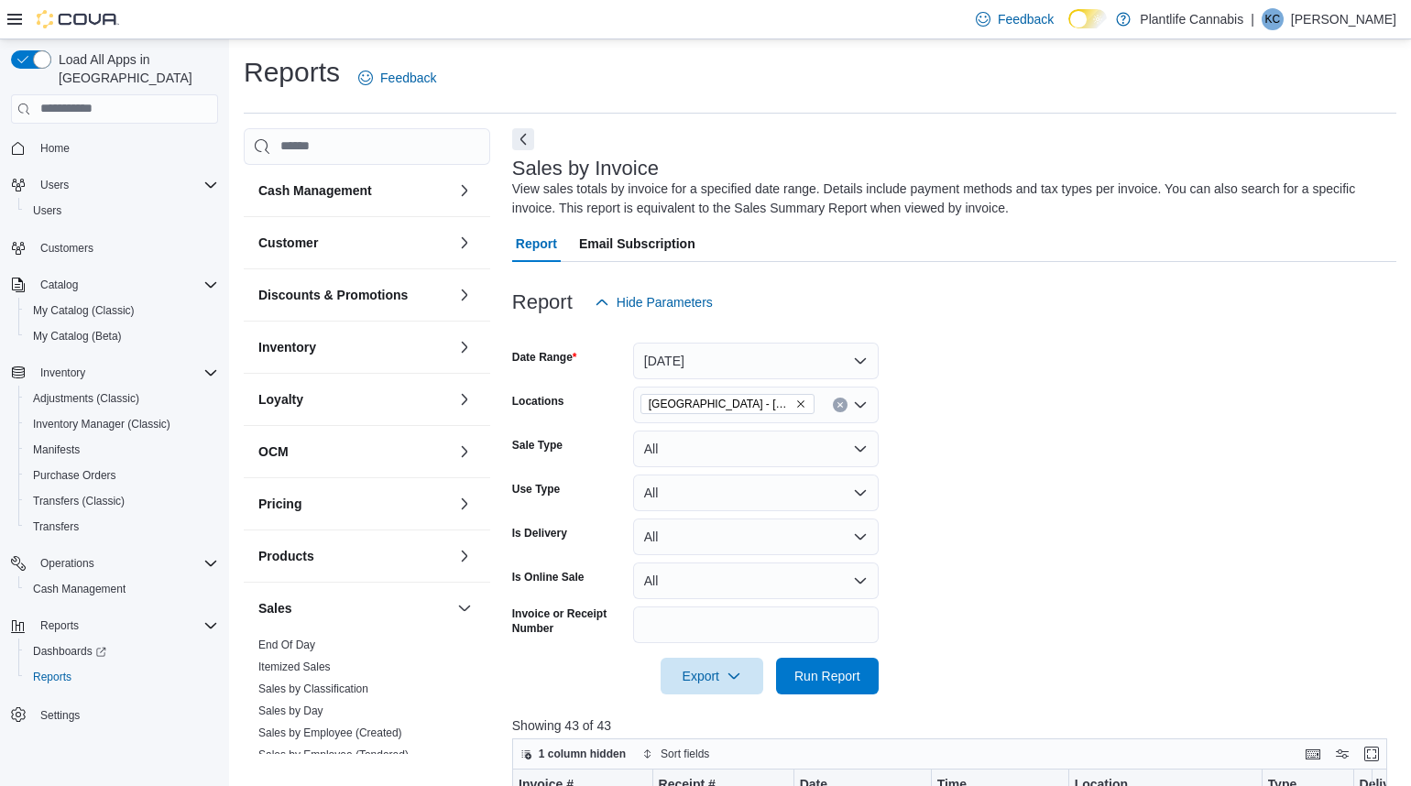 The width and height of the screenshot is (1411, 786). What do you see at coordinates (55, 148) in the screenshot?
I see `a: Home` at bounding box center [55, 148].